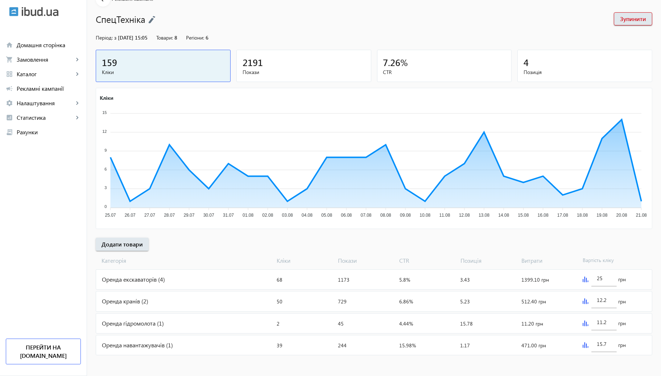 Image resolution: width=661 pixels, height=376 pixels. What do you see at coordinates (535, 279) in the screenshot?
I see `span: 1399.10 грн` at bounding box center [535, 279].